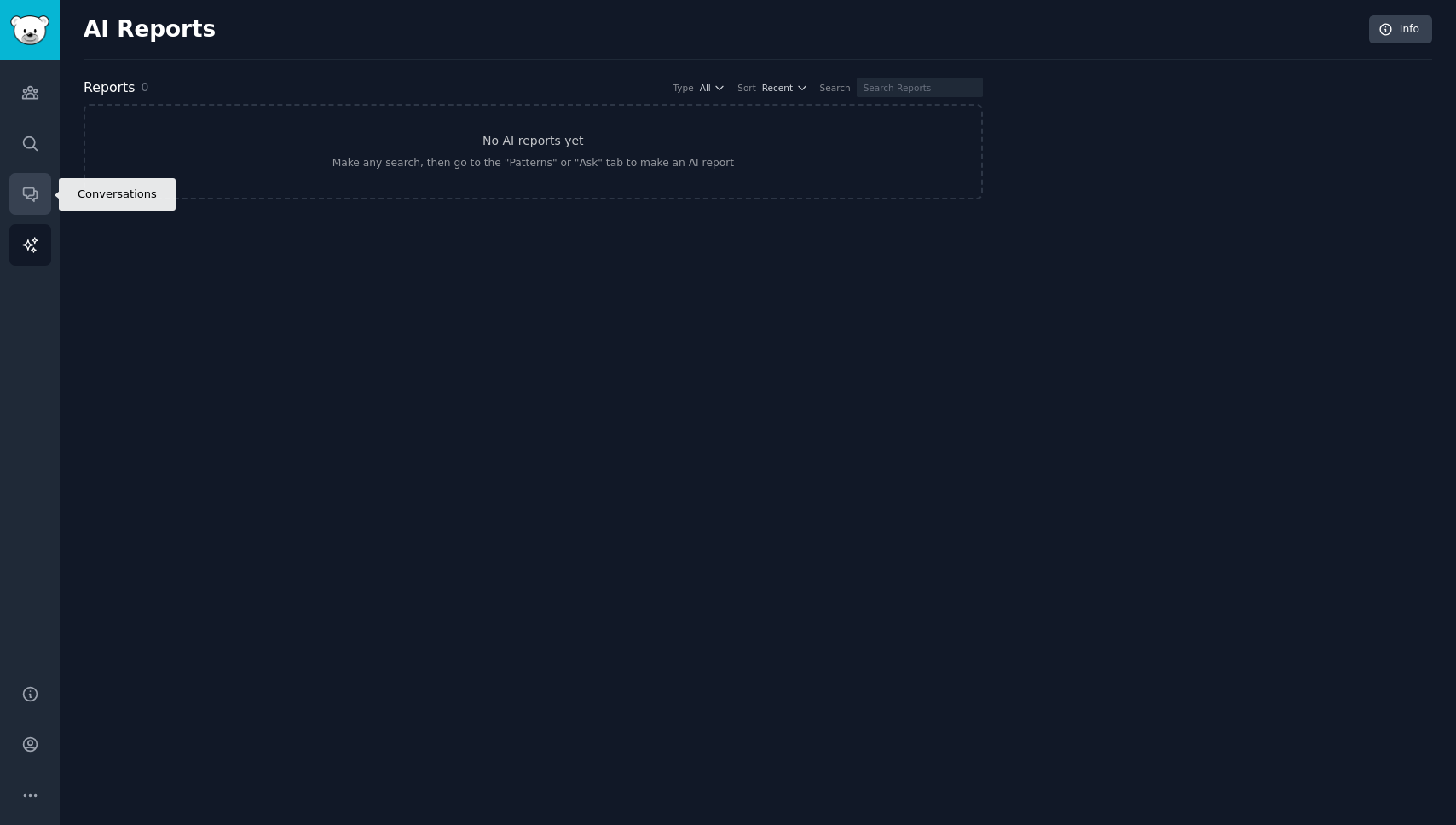  Describe the element at coordinates (532, 152) in the screenshot. I see `a: No AI reports yetMake any search, then go to the "Patterns" or "Ask" tab to make an AI report` at that location.